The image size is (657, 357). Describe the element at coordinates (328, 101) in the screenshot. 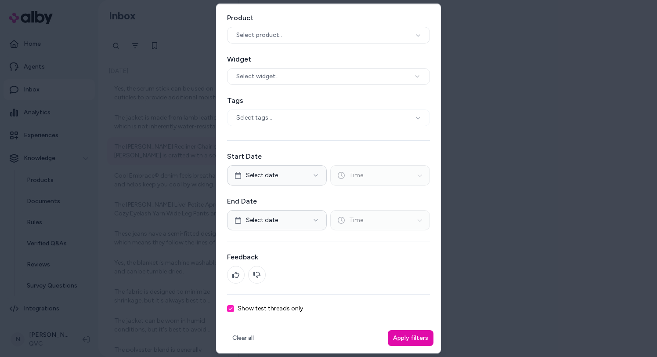

I see `label: Tags` at that location.